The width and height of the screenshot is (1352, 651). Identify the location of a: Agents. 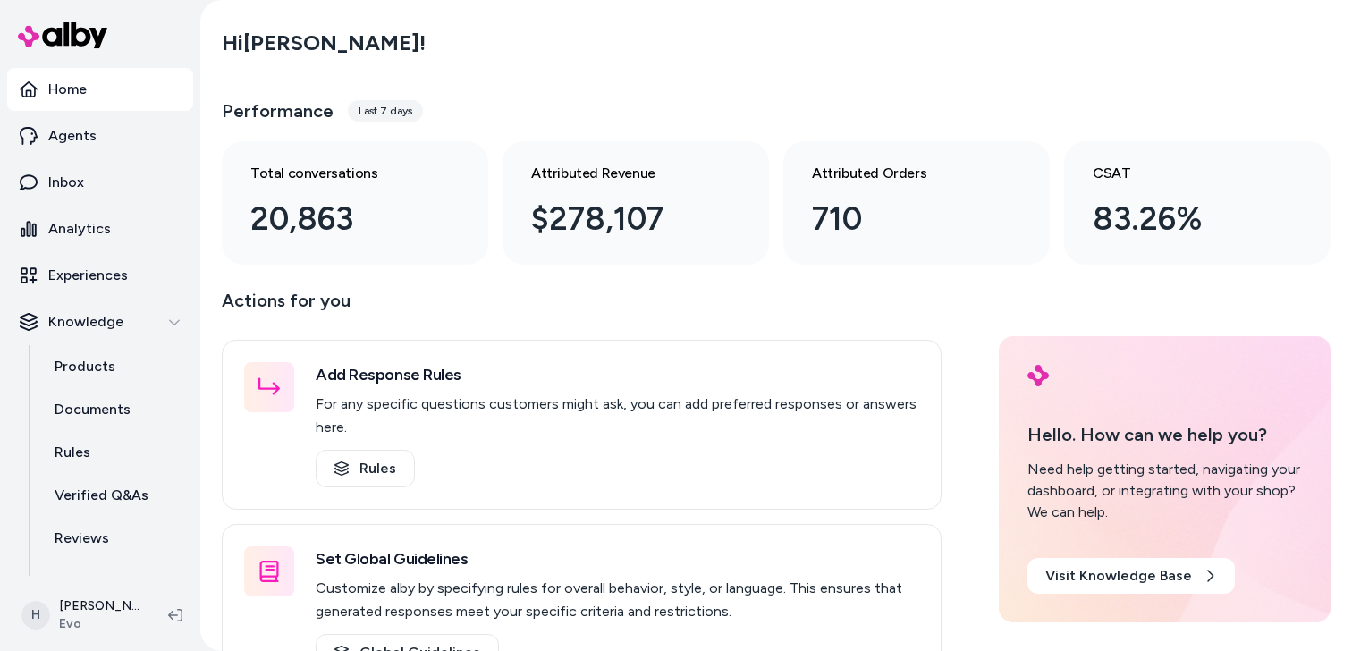
(100, 136).